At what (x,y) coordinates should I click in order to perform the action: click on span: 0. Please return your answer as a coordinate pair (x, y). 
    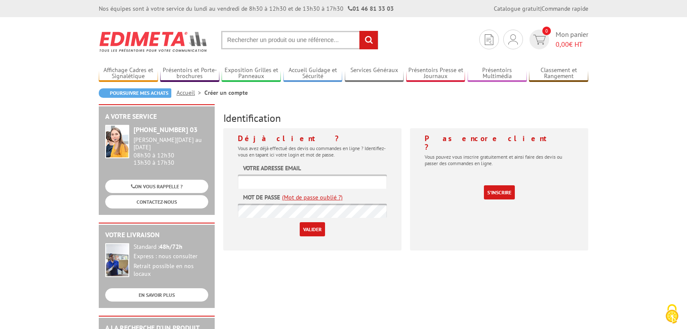
    Looking at the image, I should click on (547, 31).